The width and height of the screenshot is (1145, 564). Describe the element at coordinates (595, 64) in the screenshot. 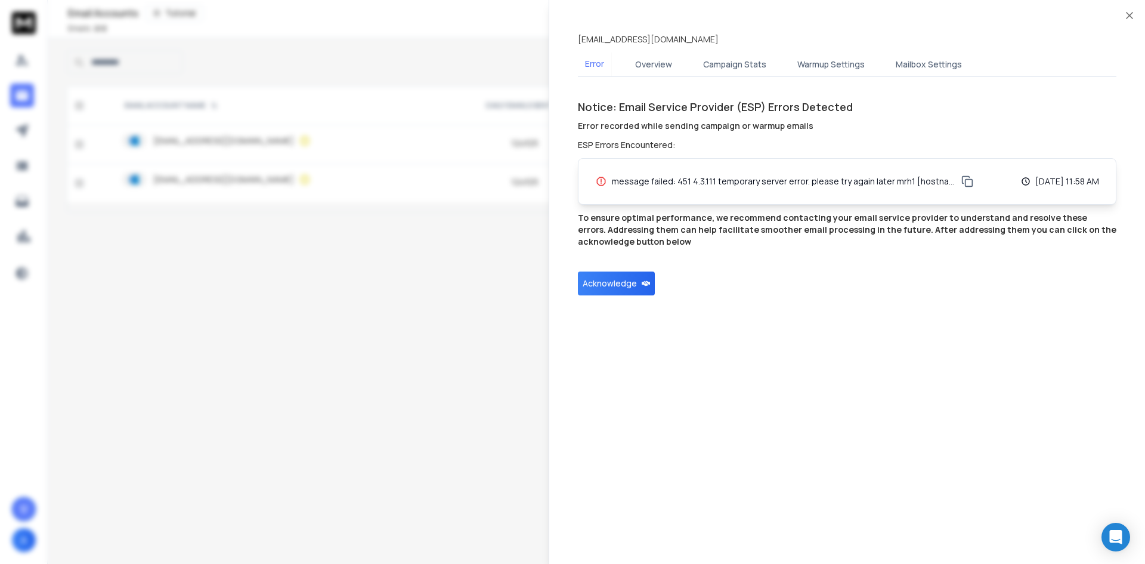

I see `button: Error` at that location.